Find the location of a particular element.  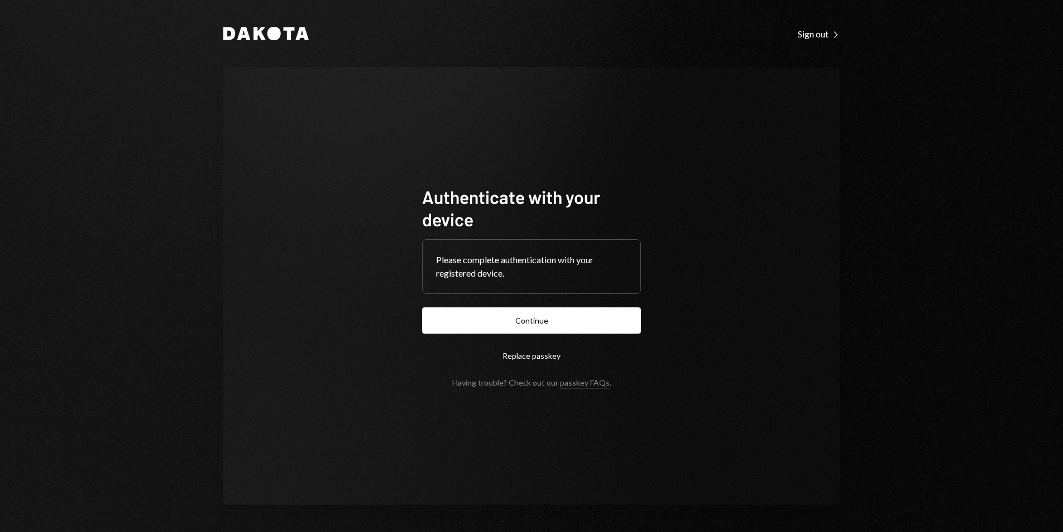

button: Continue is located at coordinates (532, 320).